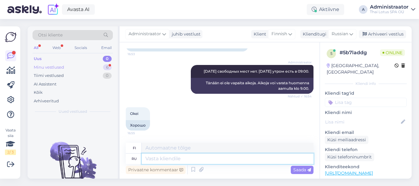  I want to click on div: All, so click(36, 48).